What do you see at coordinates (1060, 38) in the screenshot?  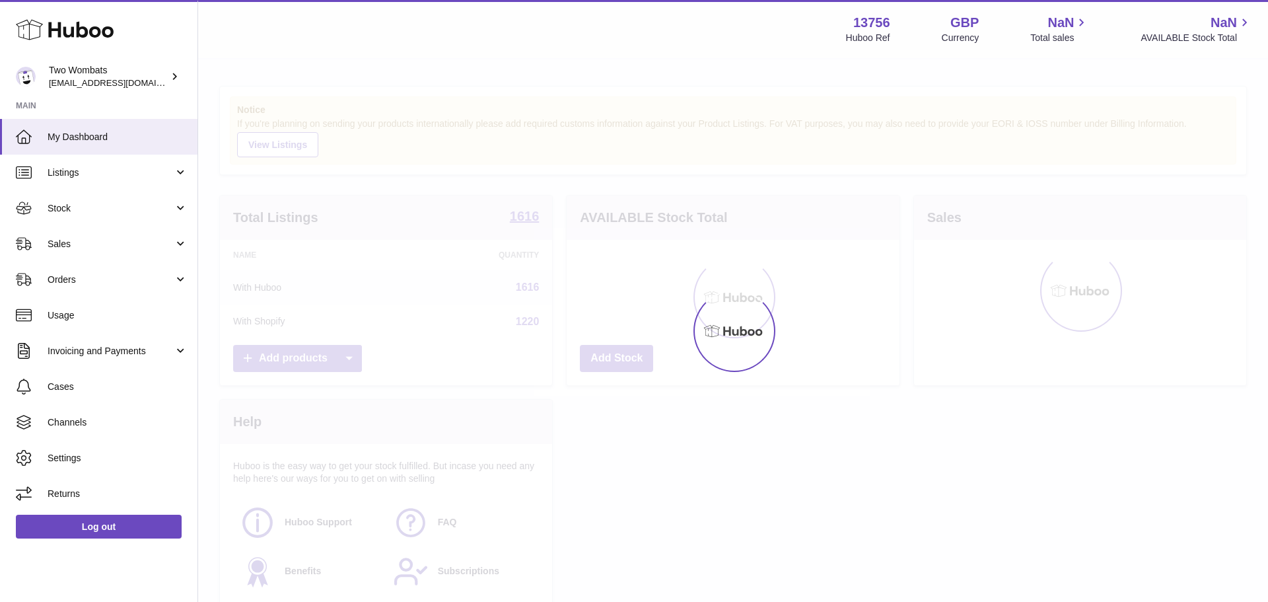 I see `span: Total sales` at bounding box center [1060, 38].